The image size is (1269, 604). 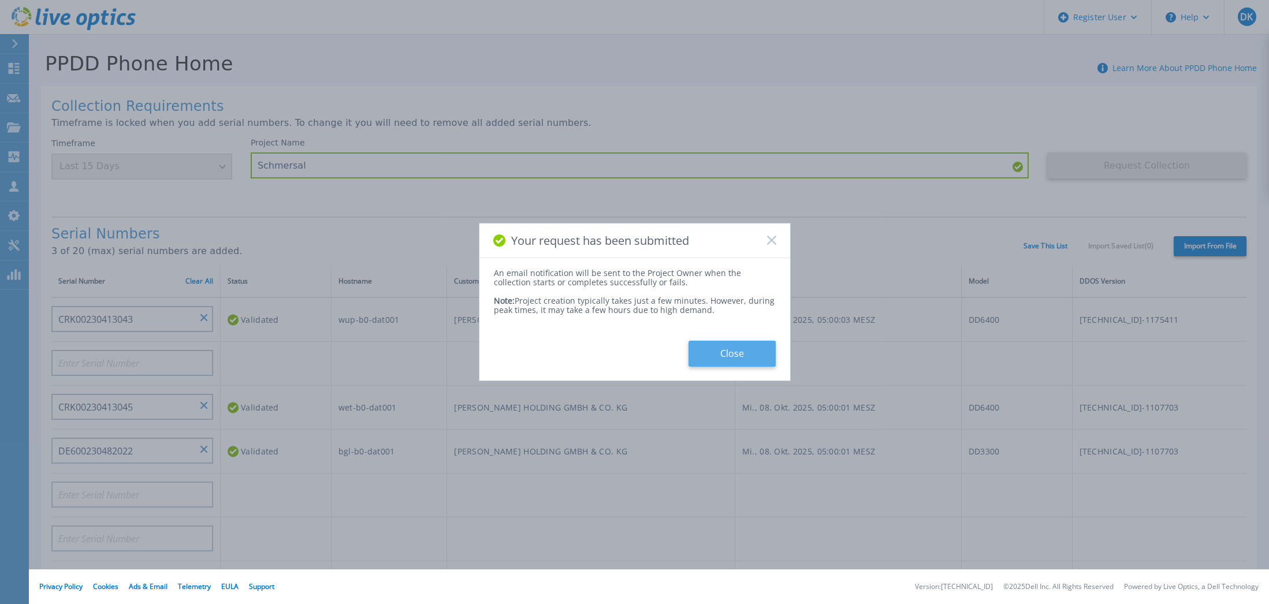 What do you see at coordinates (106, 586) in the screenshot?
I see `a: Cookies` at bounding box center [106, 586].